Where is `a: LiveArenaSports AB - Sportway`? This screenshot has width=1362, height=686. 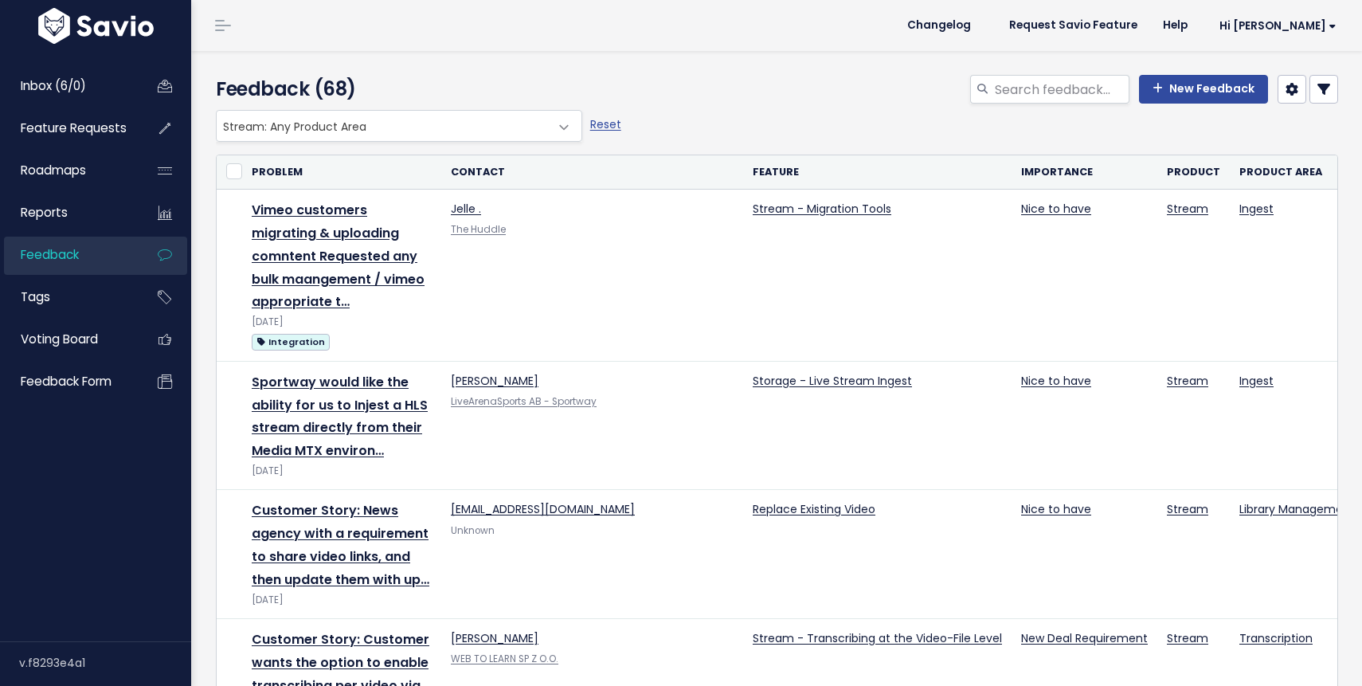 a: LiveArenaSports AB - Sportway is located at coordinates (523, 401).